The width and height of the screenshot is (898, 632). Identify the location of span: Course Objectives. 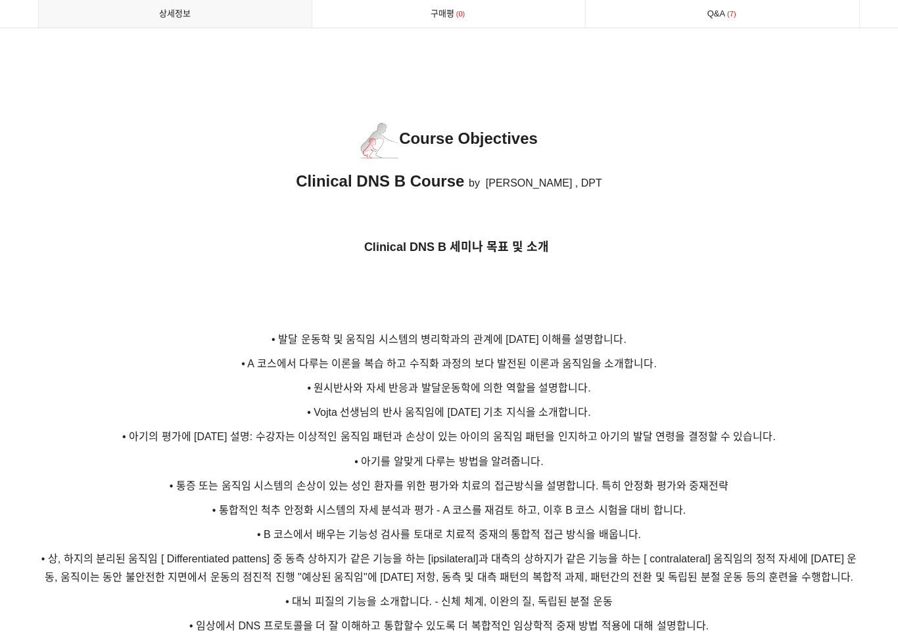
(449, 138).